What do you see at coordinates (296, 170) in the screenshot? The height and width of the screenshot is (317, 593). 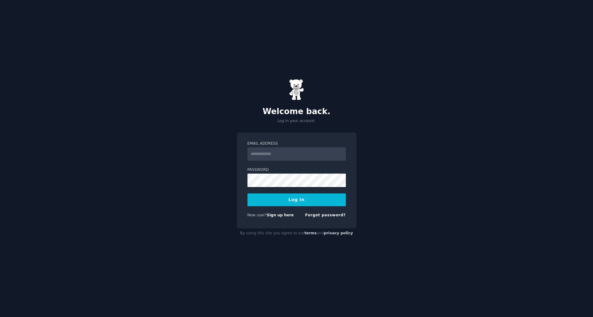 I see `label: Password` at bounding box center [296, 170].